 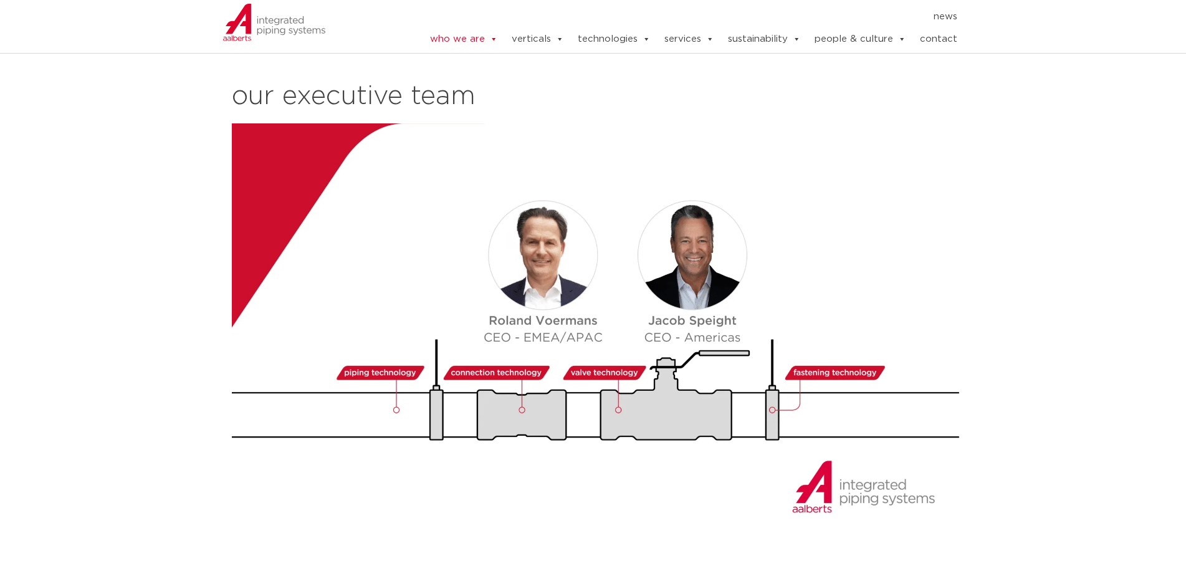 What do you see at coordinates (764, 39) in the screenshot?
I see `a: sustainability` at bounding box center [764, 39].